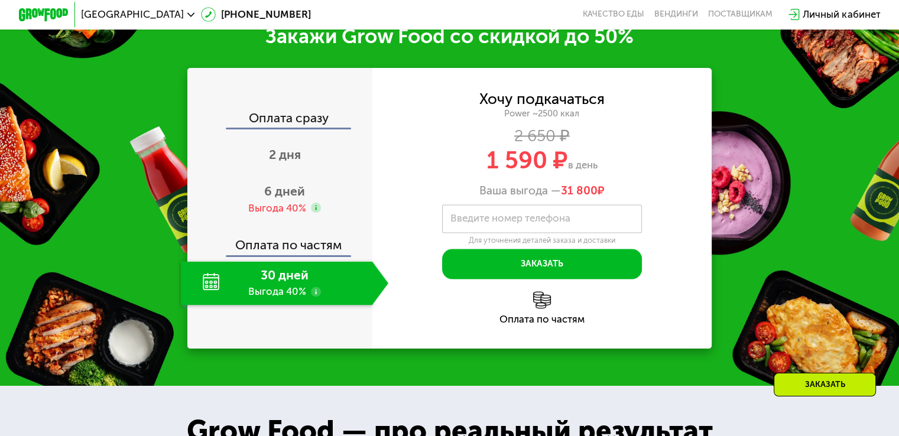  What do you see at coordinates (613, 14) in the screenshot?
I see `a: Качество еды` at bounding box center [613, 14].